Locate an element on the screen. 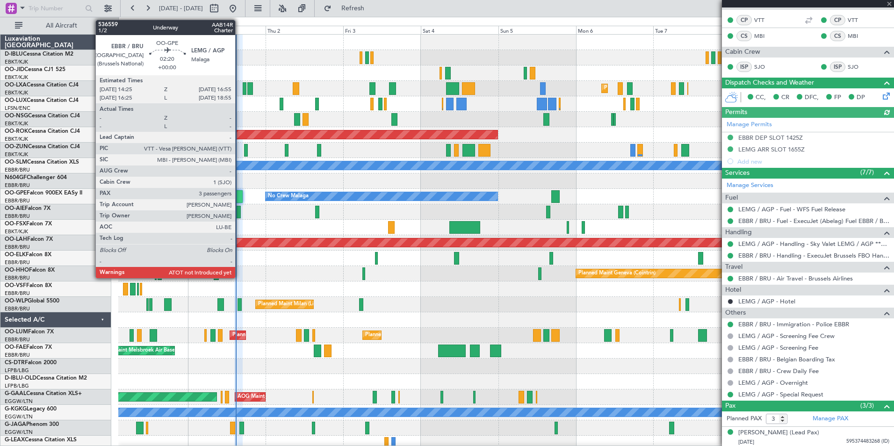  a: G-JAGAPhenom 300 is located at coordinates (32, 425).